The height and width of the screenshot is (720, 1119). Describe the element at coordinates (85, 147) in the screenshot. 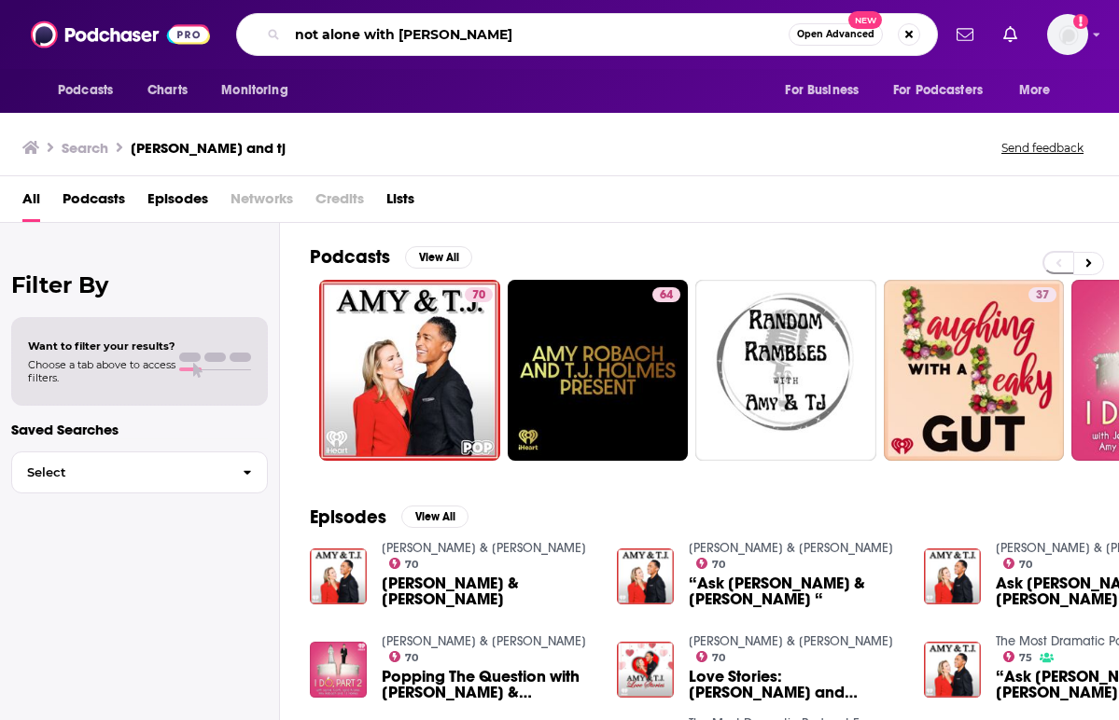

I see `h3: Search` at that location.